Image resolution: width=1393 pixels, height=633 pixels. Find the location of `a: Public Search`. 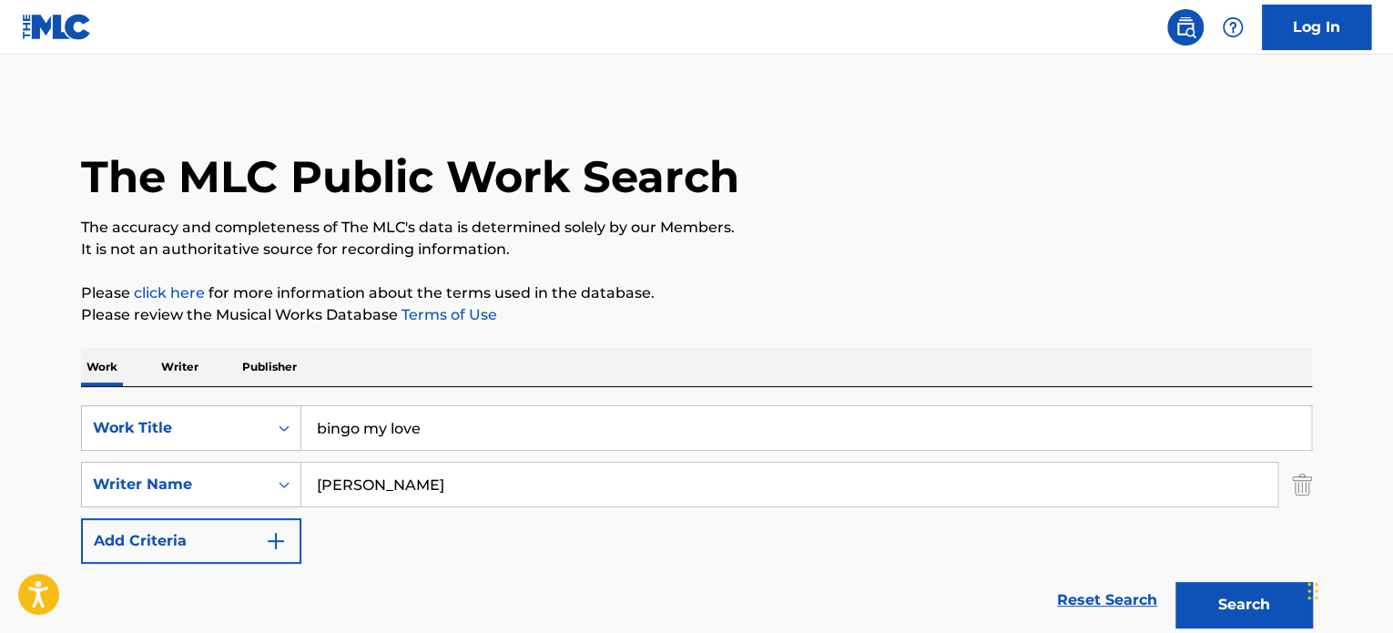

a: Public Search is located at coordinates (1186, 27).